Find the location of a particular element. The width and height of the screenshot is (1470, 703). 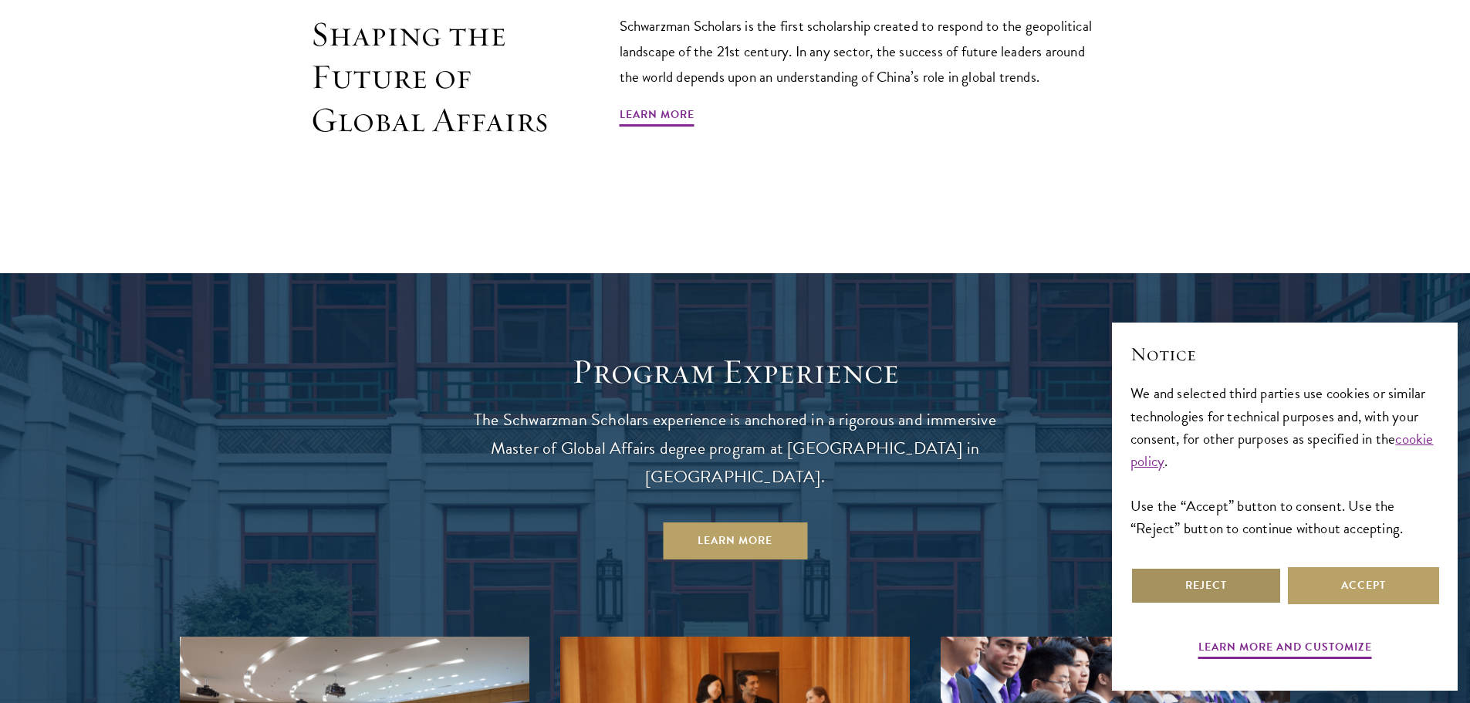

a: cookie policy is located at coordinates (1282, 450).